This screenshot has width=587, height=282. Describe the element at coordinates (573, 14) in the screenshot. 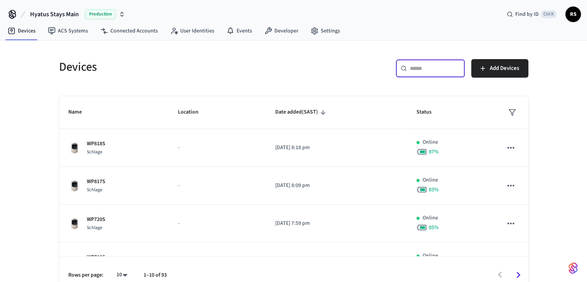

I see `button: RS` at that location.